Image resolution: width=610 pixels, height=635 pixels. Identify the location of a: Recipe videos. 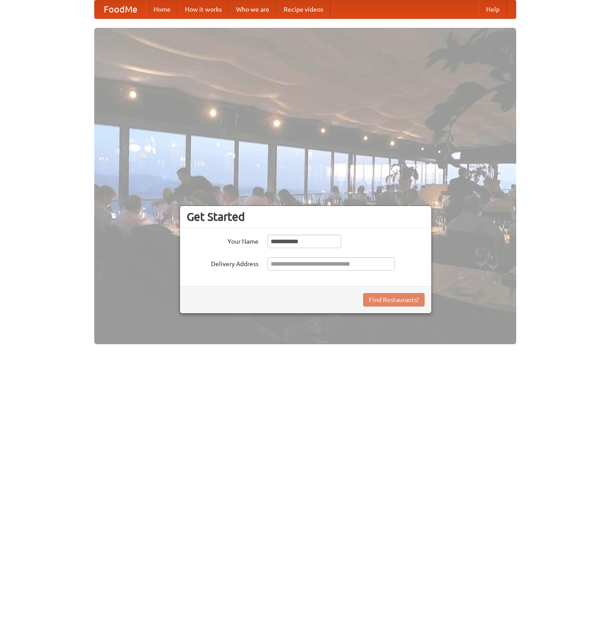
(303, 9).